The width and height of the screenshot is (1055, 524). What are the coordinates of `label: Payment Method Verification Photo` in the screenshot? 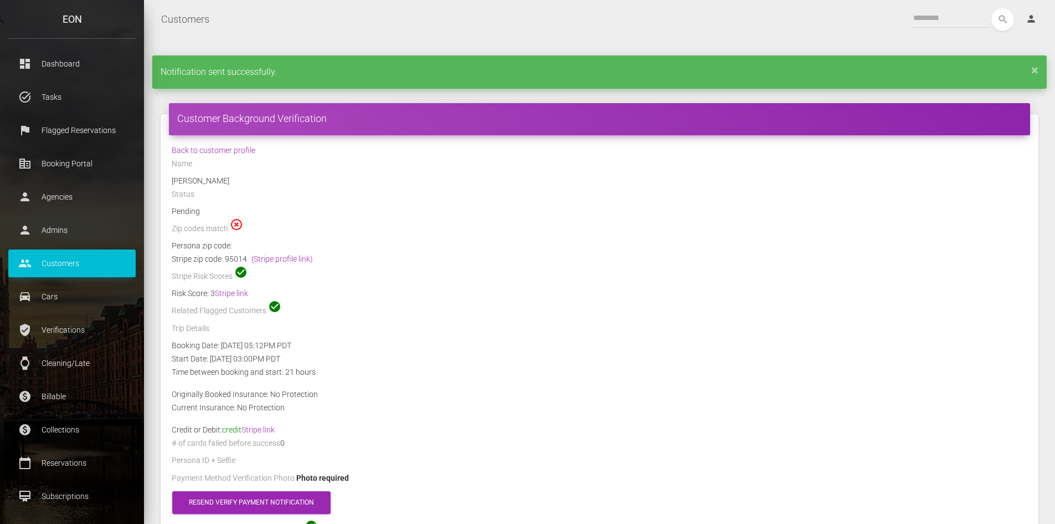 It's located at (233, 478).